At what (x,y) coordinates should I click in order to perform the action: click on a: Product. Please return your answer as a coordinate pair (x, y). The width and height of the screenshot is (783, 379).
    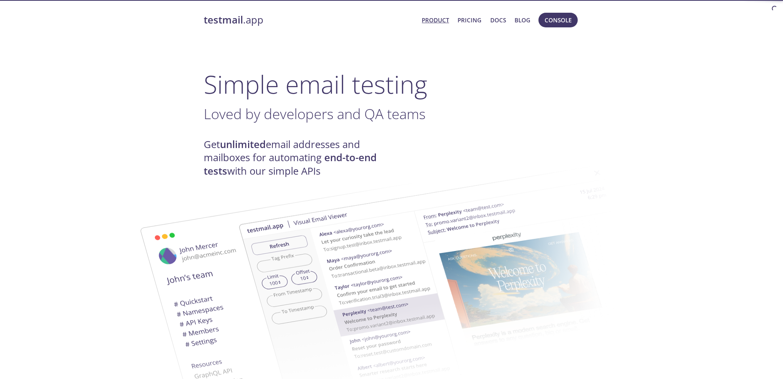
    Looking at the image, I should click on (435, 20).